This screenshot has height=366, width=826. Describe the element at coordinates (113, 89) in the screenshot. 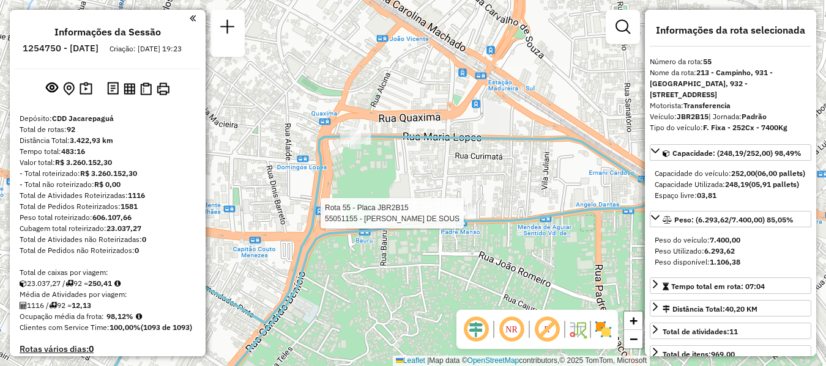

I see `button: Logs desbloquear sessão` at that location.